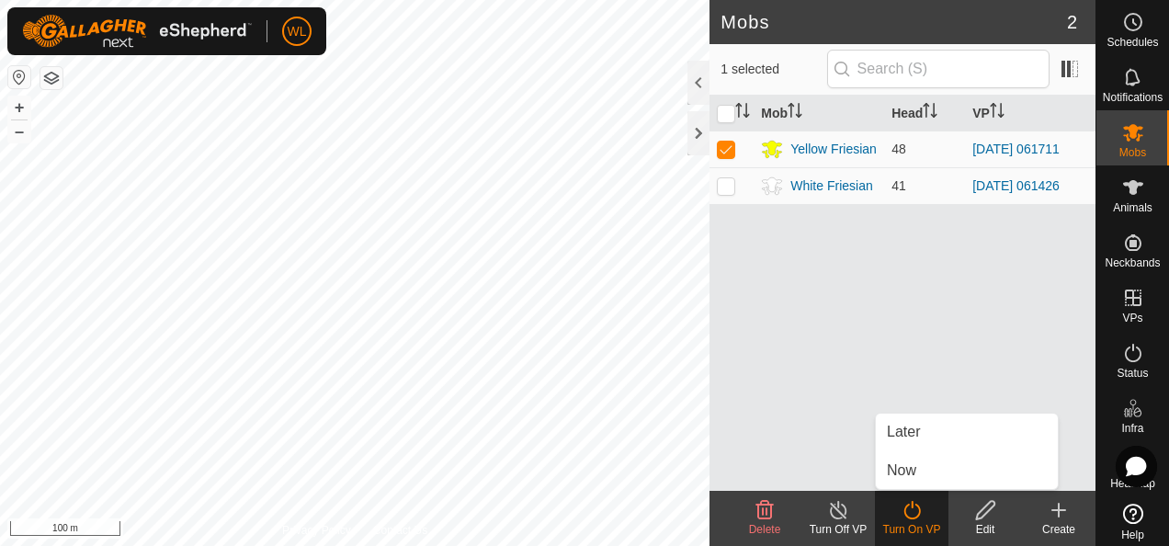  I want to click on span: Notifications, so click(1132, 97).